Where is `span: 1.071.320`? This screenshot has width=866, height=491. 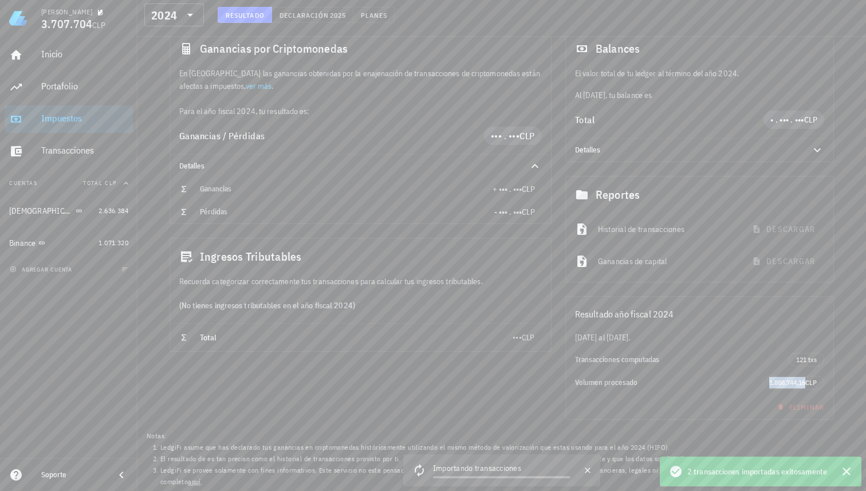 span: 1.071.320 is located at coordinates (113, 242).